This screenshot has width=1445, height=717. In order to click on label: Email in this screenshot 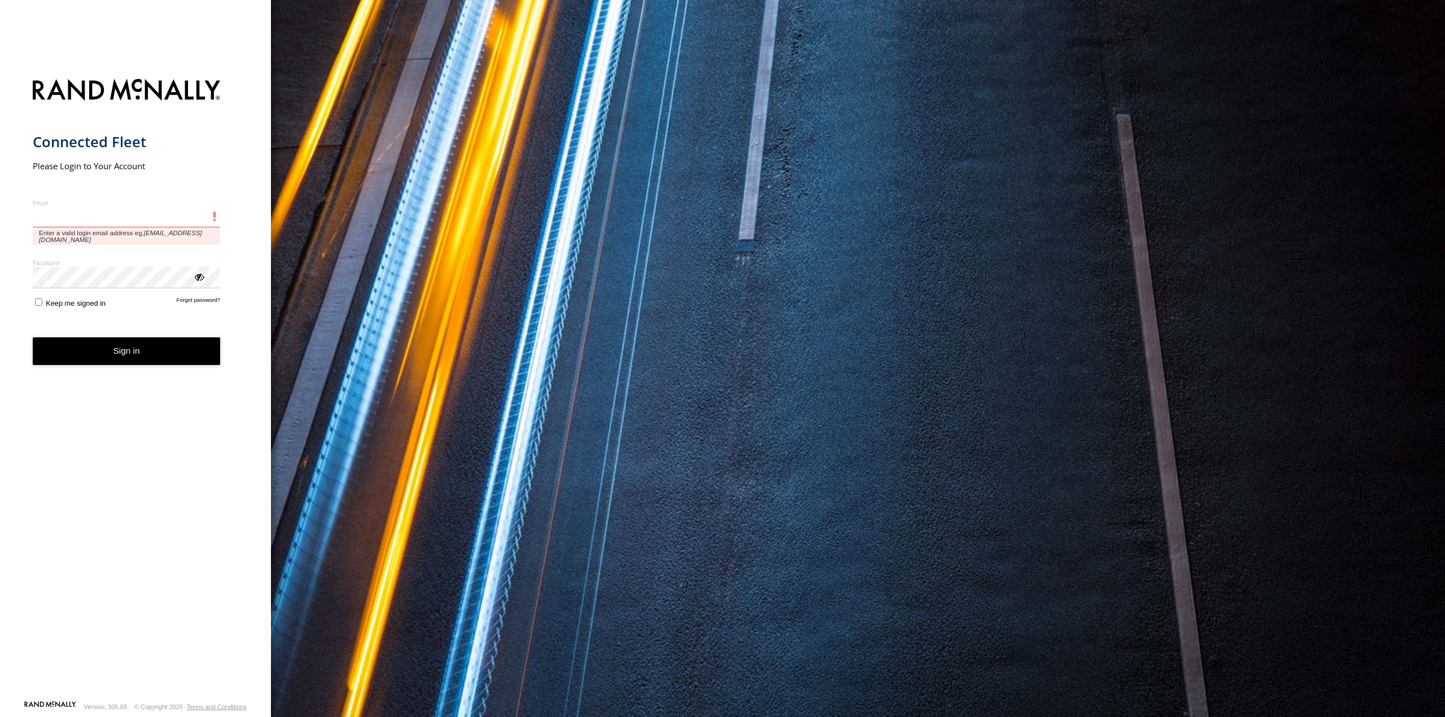, I will do `click(126, 203)`.